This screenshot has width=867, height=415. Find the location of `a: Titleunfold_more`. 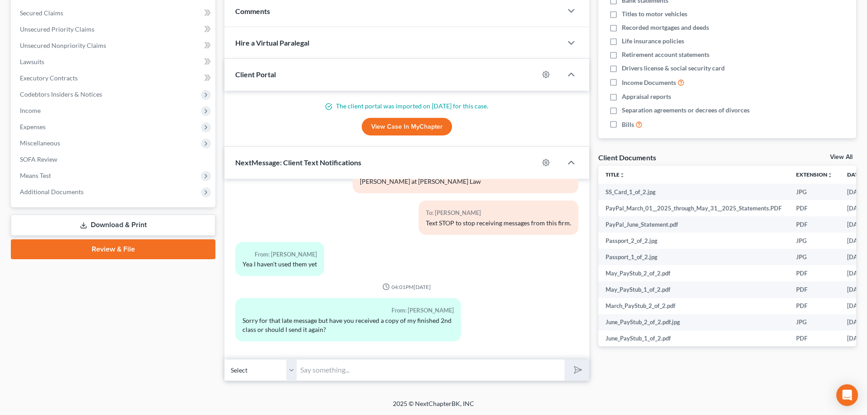

a: Titleunfold_more is located at coordinates (615, 174).